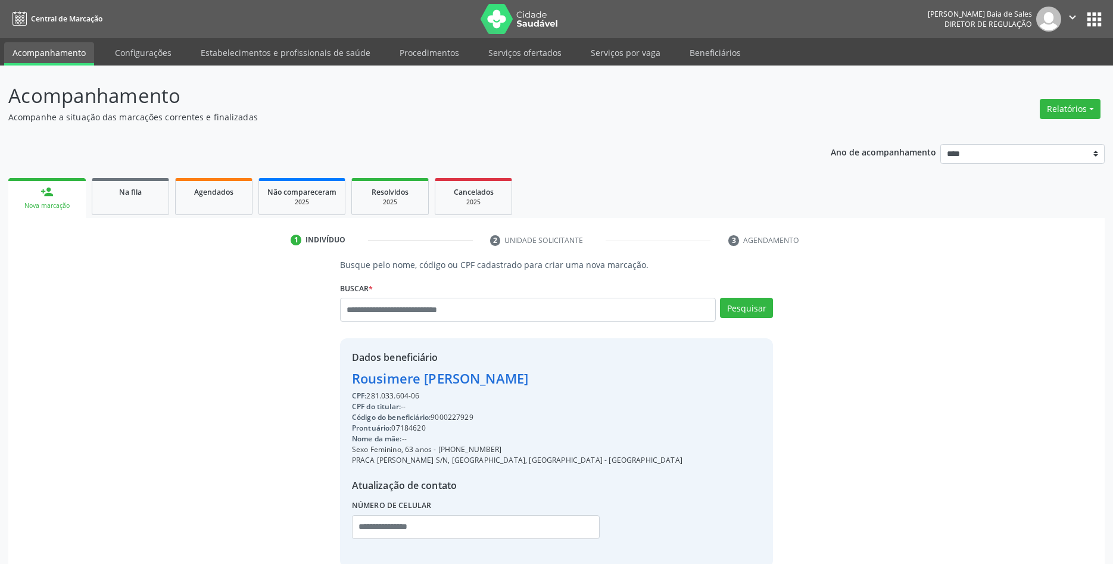 This screenshot has width=1113, height=564. I want to click on div: Indivíduo, so click(325, 240).